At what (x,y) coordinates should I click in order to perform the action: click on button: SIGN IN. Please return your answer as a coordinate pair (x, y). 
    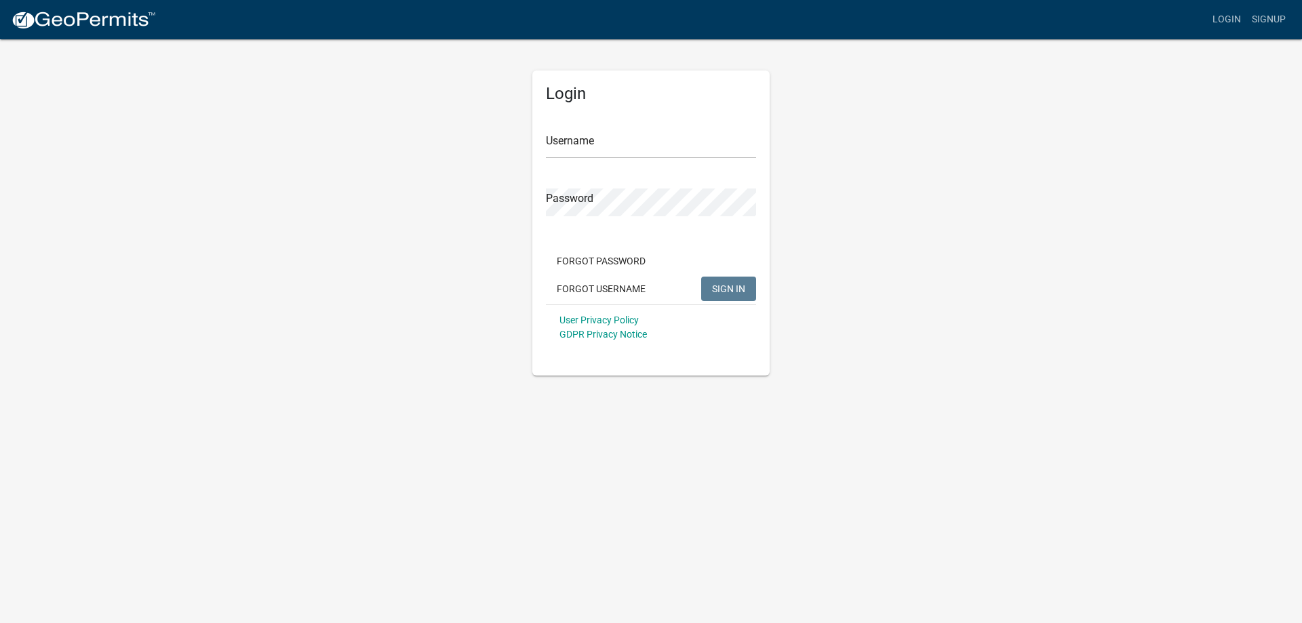
    Looking at the image, I should click on (728, 289).